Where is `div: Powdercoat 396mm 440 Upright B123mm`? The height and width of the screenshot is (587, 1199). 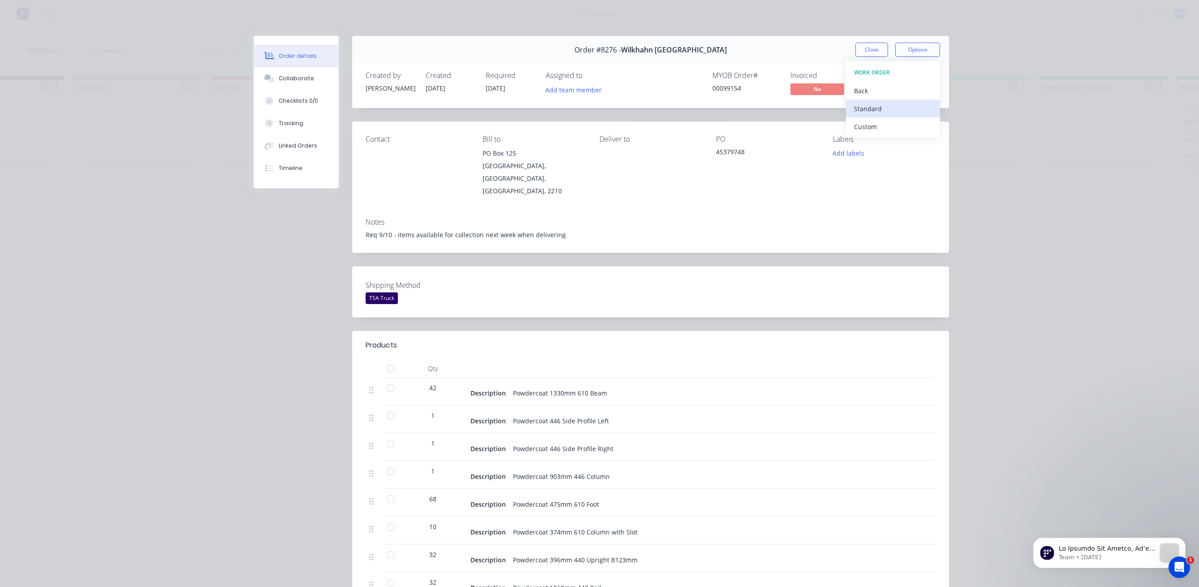
div: Powdercoat 396mm 440 Upright B123mm is located at coordinates (575, 559).